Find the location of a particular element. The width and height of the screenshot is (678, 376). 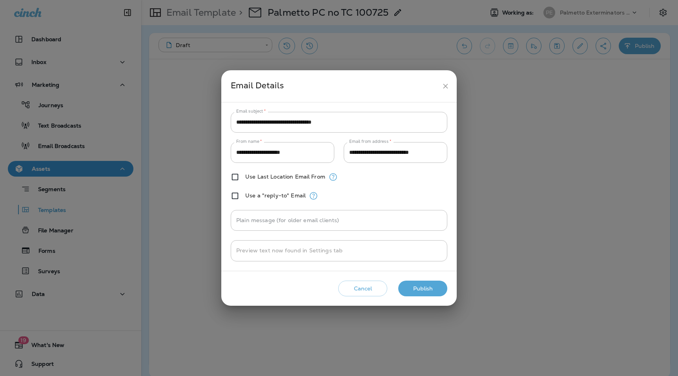

button: Publish is located at coordinates (423, 288).